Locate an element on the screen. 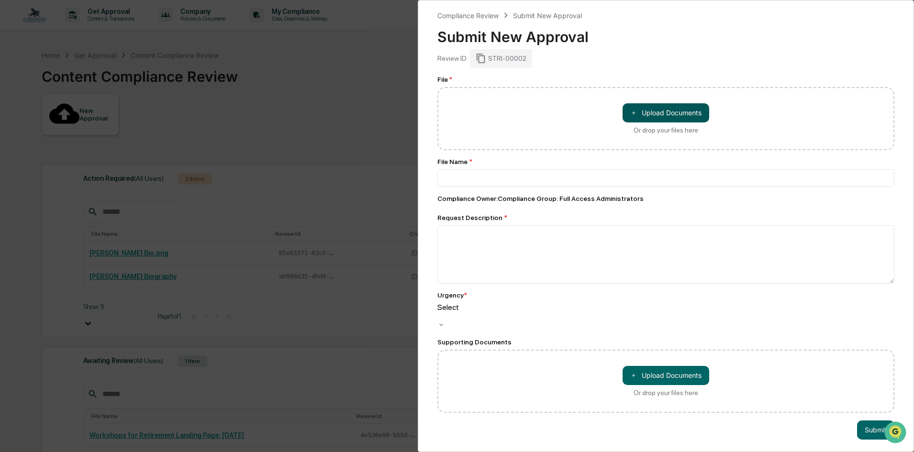 The height and width of the screenshot is (452, 914). div: Supporting Documents is located at coordinates (666, 342).